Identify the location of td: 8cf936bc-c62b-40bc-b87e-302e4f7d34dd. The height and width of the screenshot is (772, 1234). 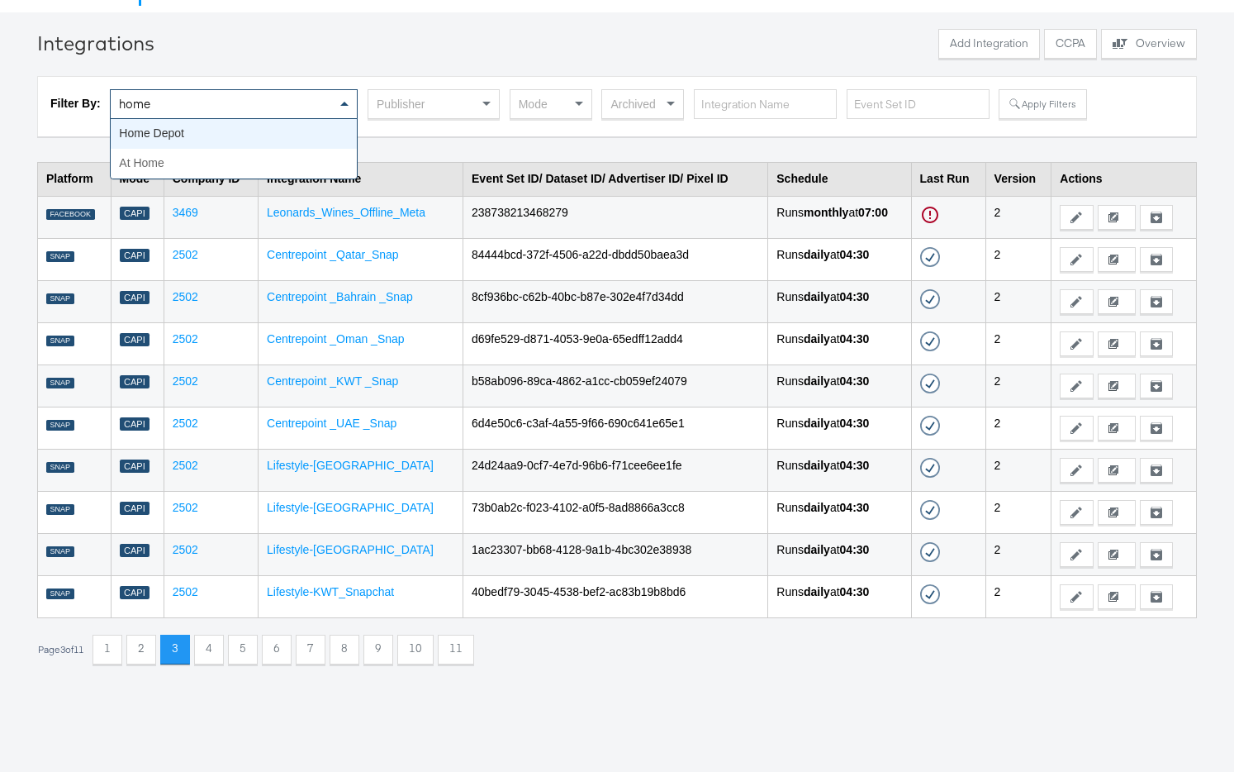
(615, 301).